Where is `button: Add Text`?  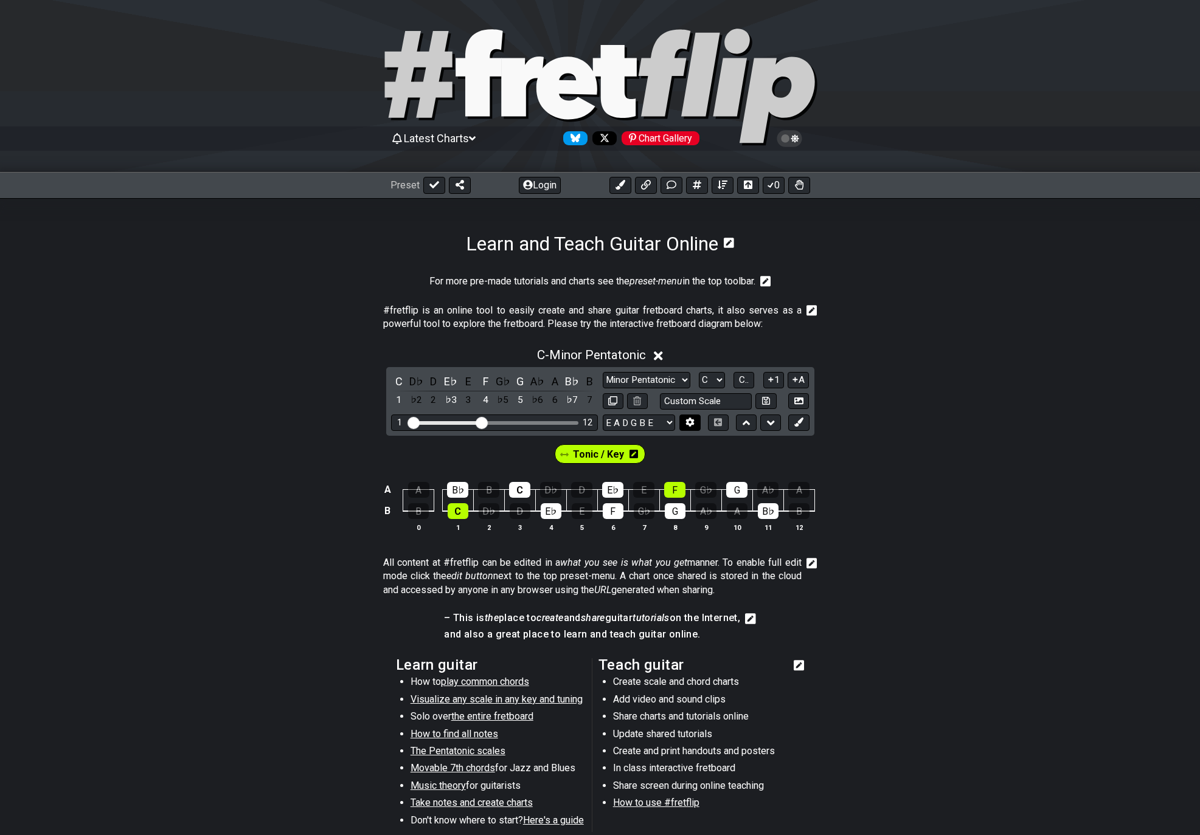 button: Add Text is located at coordinates (671, 185).